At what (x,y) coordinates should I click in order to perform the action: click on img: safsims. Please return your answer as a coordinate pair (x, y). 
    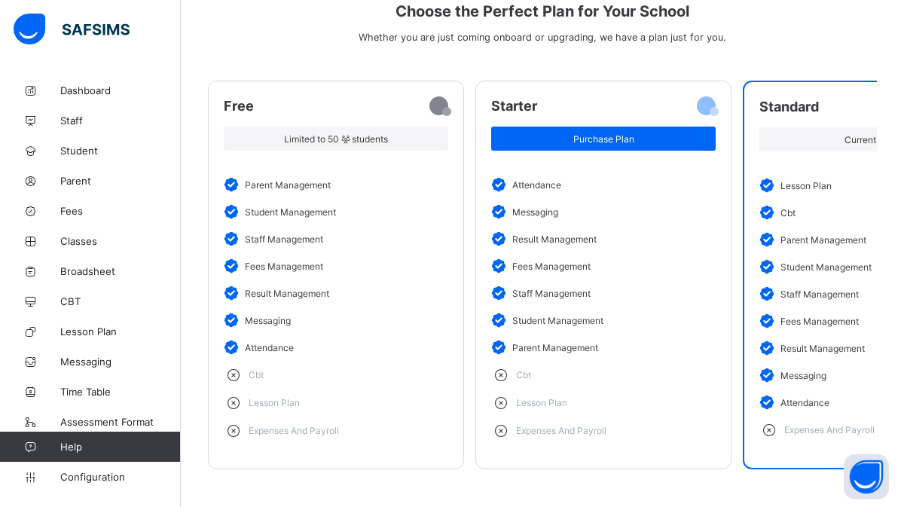
    Looking at the image, I should click on (72, 29).